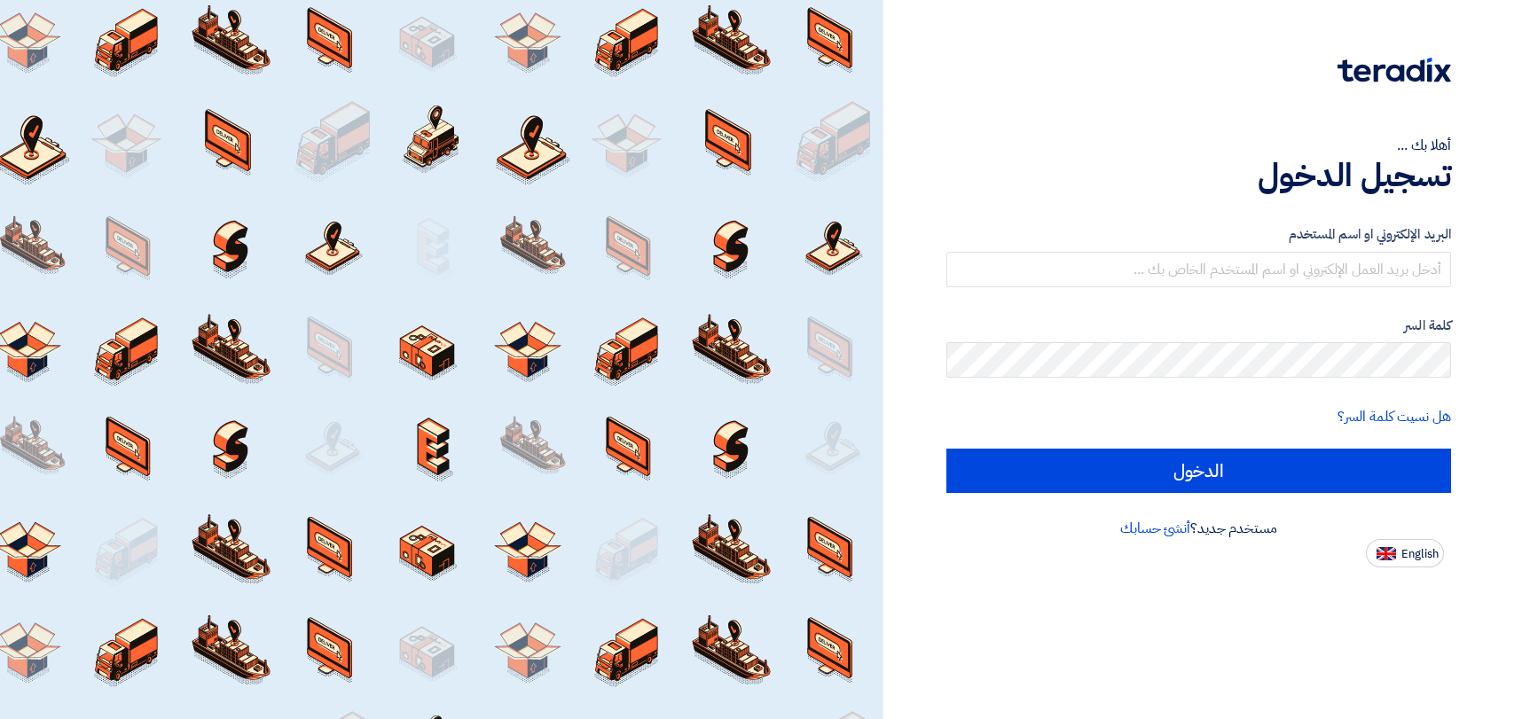 This screenshot has width=1514, height=719. Describe the element at coordinates (1198, 270) in the screenshot. I see `input: أدخل بريد العمل الإلكتروني او اسم المستخدم الخاص بك ...` at that location.